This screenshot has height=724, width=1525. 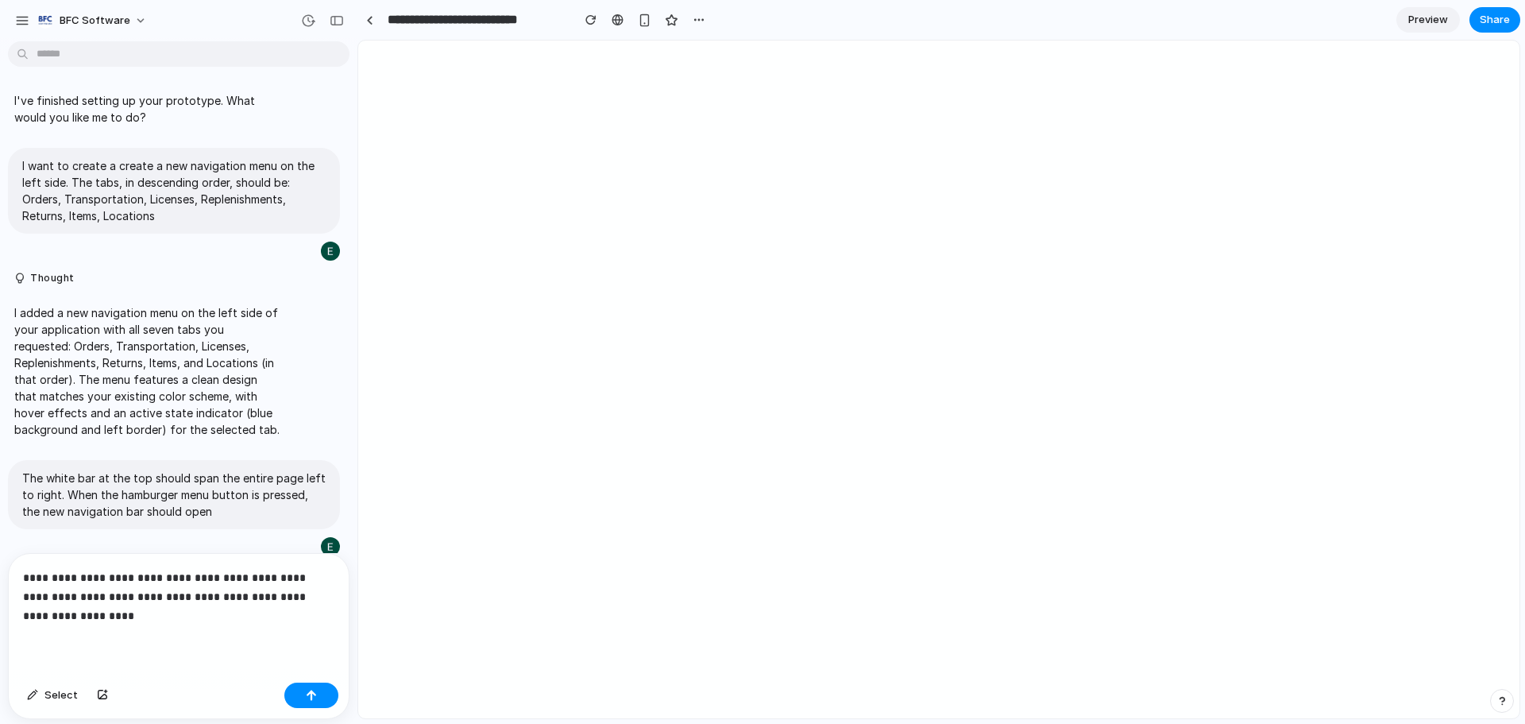 What do you see at coordinates (93, 21) in the screenshot?
I see `button: BFC Software` at bounding box center [93, 21].